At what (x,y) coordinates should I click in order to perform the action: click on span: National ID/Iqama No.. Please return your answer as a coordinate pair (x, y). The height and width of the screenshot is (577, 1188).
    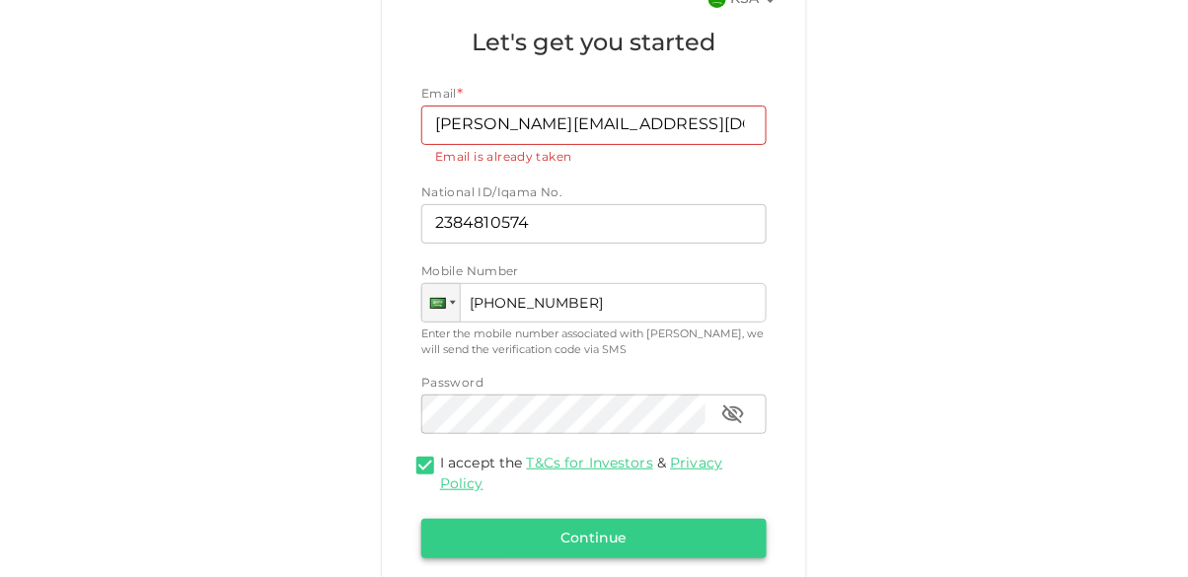
    Looking at the image, I should click on (491, 193).